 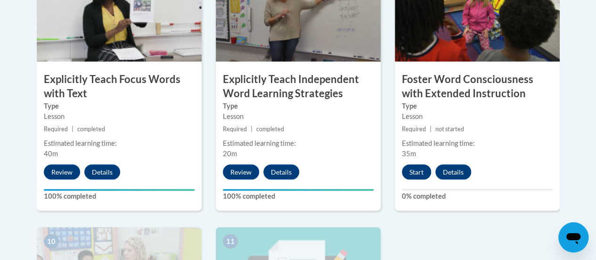 I want to click on span: 35m, so click(x=409, y=153).